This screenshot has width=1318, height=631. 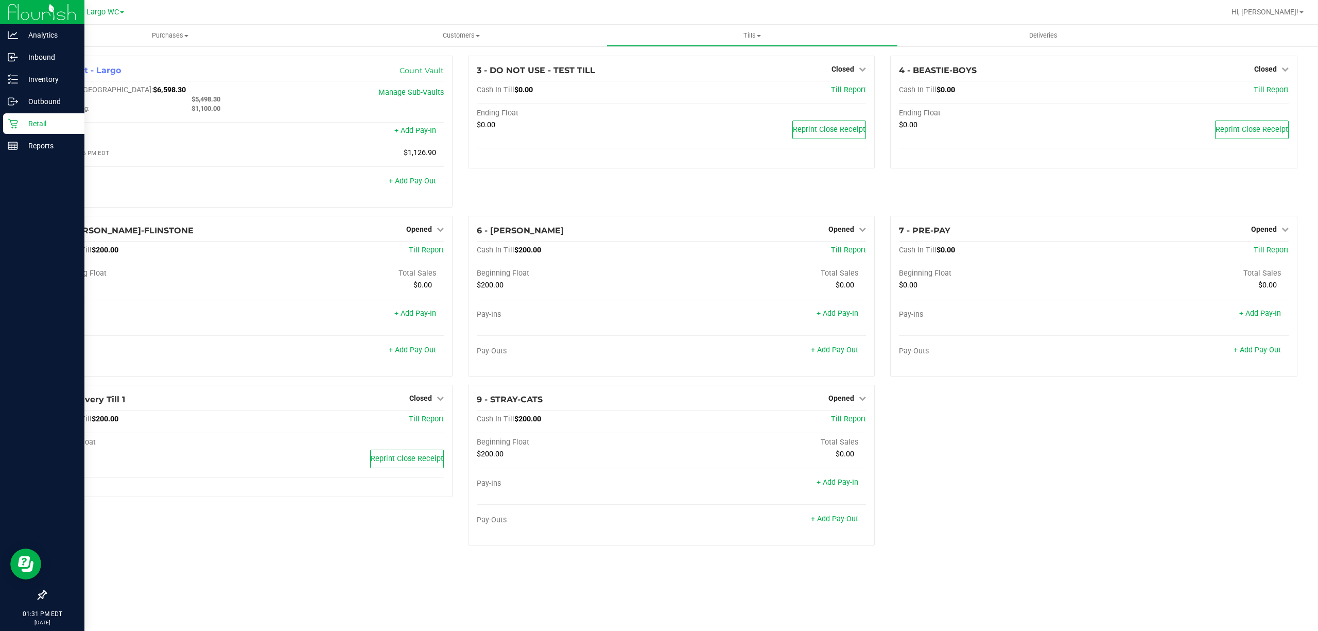 What do you see at coordinates (411, 92) in the screenshot?
I see `a: Manage Sub-Vaults` at bounding box center [411, 92].